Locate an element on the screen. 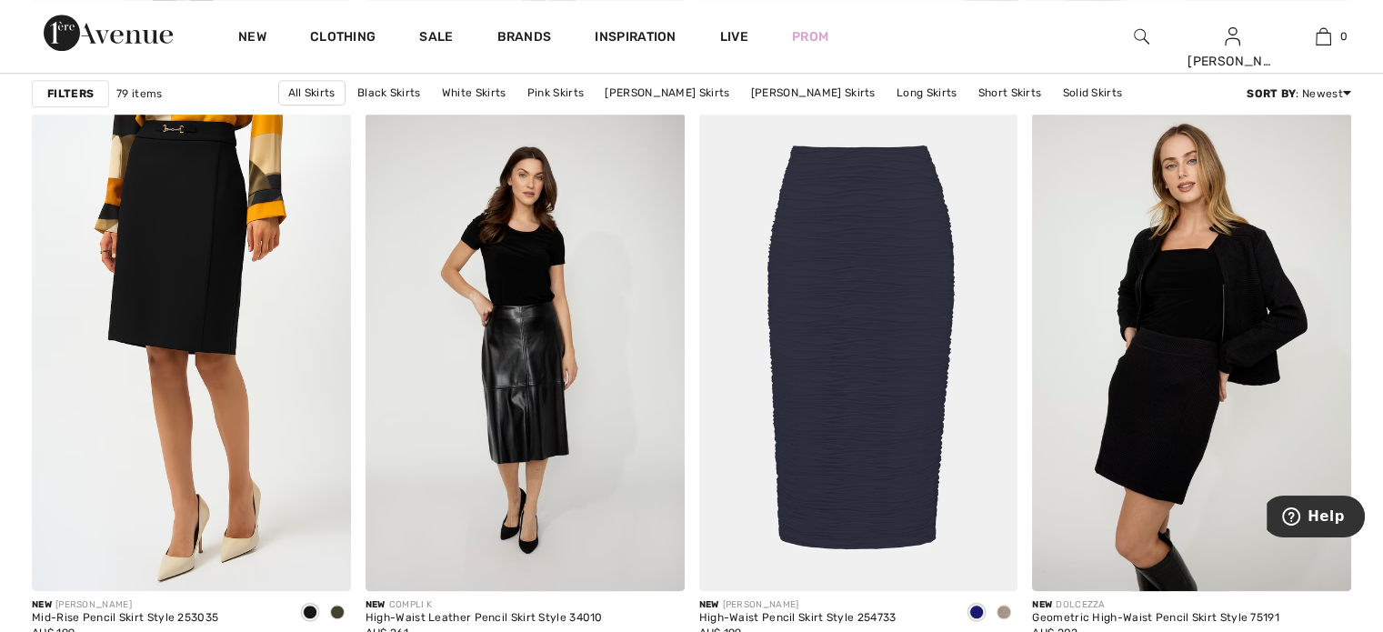 The width and height of the screenshot is (1383, 632). a: Geometric High-Waist Pencil Skirt Style 75191. Black is located at coordinates (1191, 352).